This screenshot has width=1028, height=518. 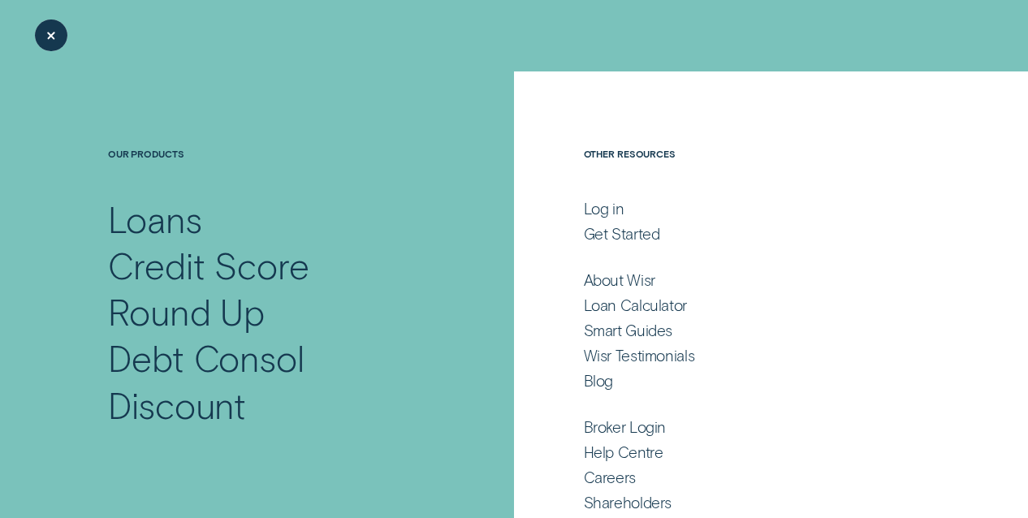 I want to click on a: Broker Login, so click(x=751, y=427).